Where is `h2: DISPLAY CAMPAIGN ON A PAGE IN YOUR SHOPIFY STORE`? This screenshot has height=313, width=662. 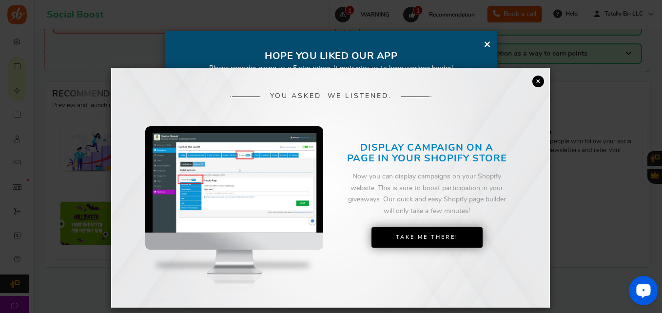
h2: DISPLAY CAMPAIGN ON A PAGE IN YOUR SHOPIFY STORE is located at coordinates (427, 153).